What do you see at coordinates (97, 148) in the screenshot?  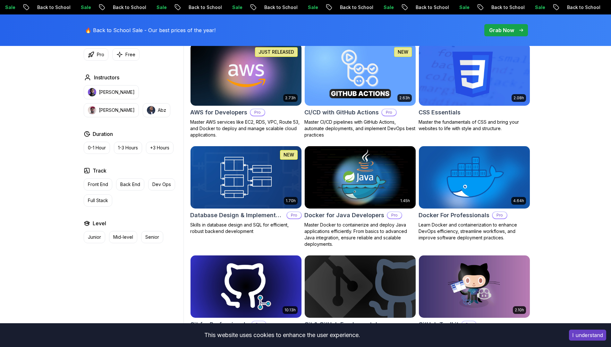 I see `button: 0-1 Hour` at bounding box center [97, 148].